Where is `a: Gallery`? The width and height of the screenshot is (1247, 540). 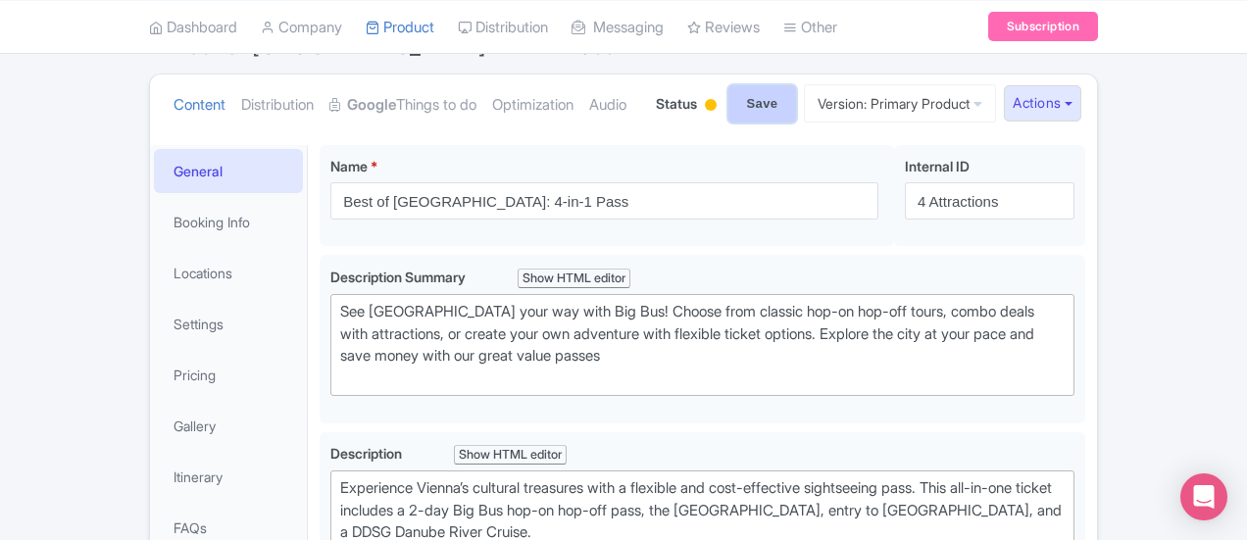 a: Gallery is located at coordinates (228, 426).